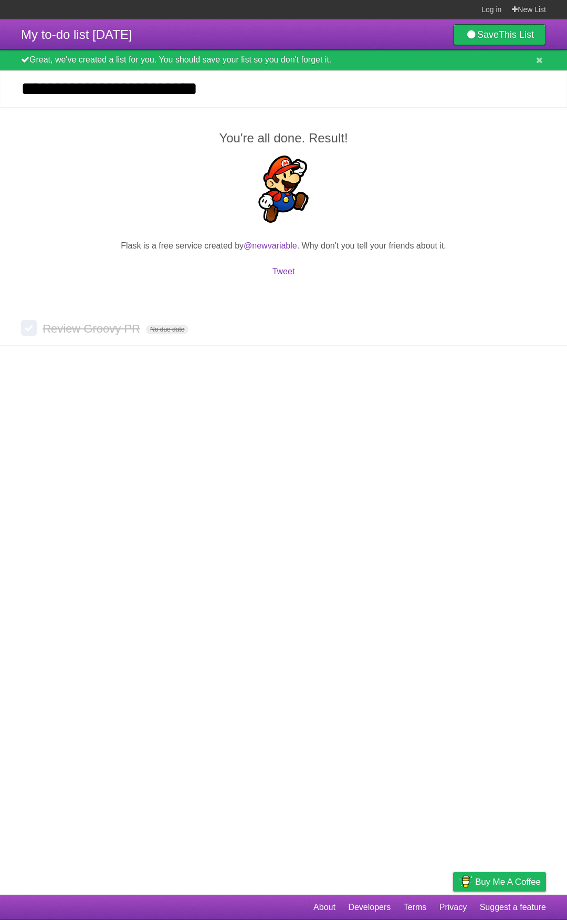 The height and width of the screenshot is (920, 567). I want to click on a: SaveThis List, so click(500, 35).